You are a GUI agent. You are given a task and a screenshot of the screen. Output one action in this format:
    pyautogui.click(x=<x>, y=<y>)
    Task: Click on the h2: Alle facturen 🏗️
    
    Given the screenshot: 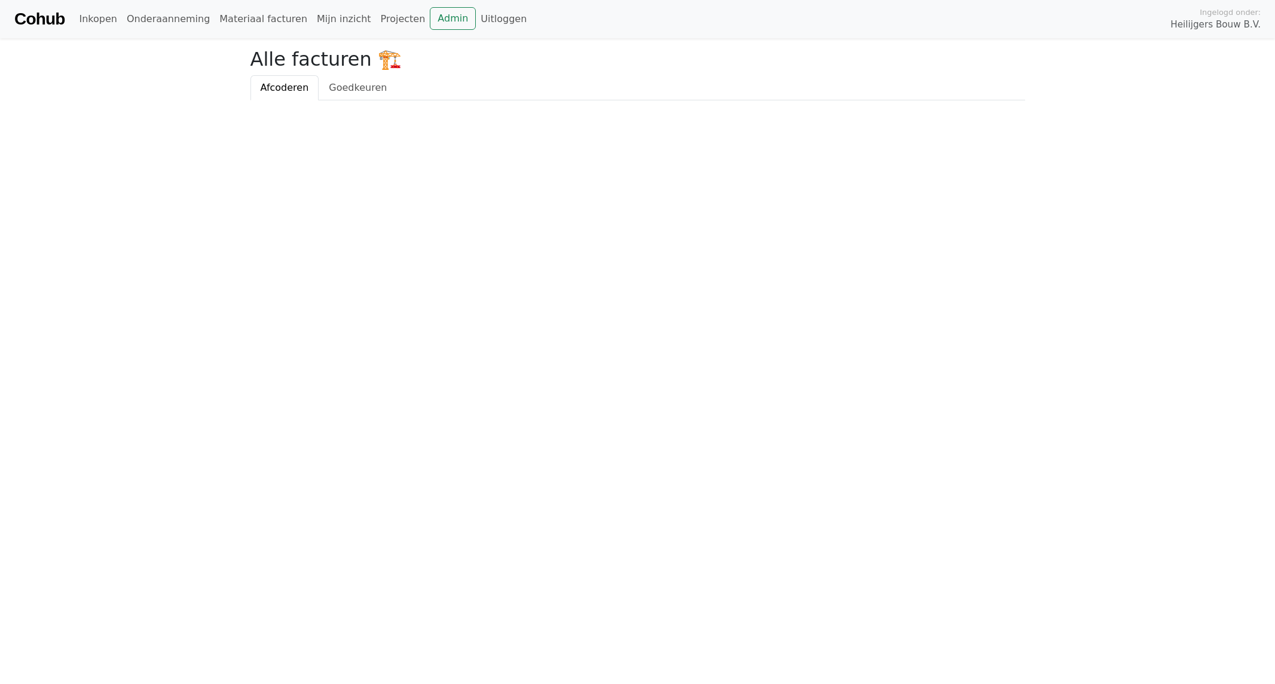 What is the action you would take?
    pyautogui.click(x=638, y=59)
    